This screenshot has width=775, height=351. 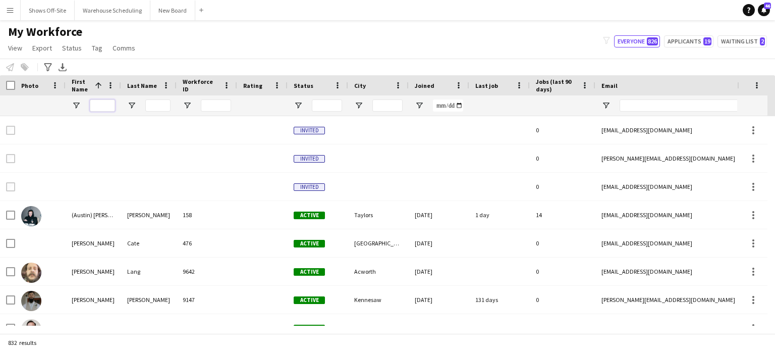 What do you see at coordinates (689, 41) in the screenshot?
I see `button: Applicants19` at bounding box center [689, 41].